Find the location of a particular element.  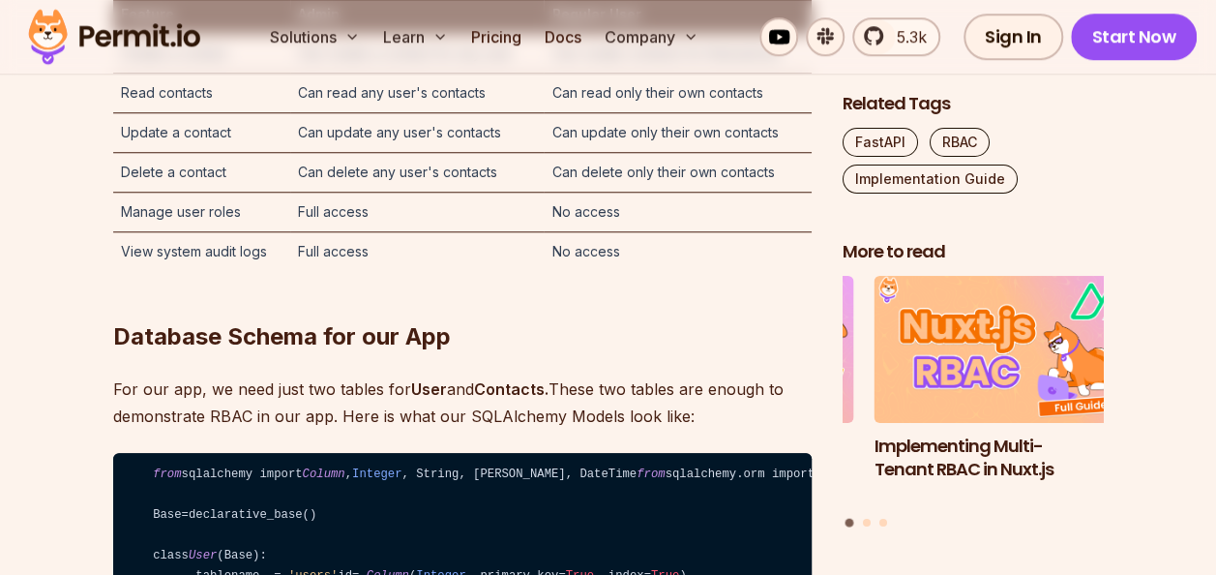

td: Can delete any user's contacts is located at coordinates (417, 171).